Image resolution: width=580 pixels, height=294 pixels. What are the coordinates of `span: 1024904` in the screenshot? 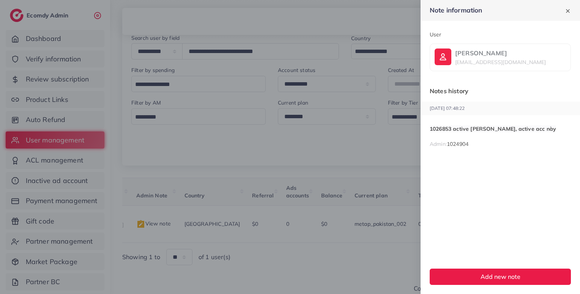 It's located at (457, 144).